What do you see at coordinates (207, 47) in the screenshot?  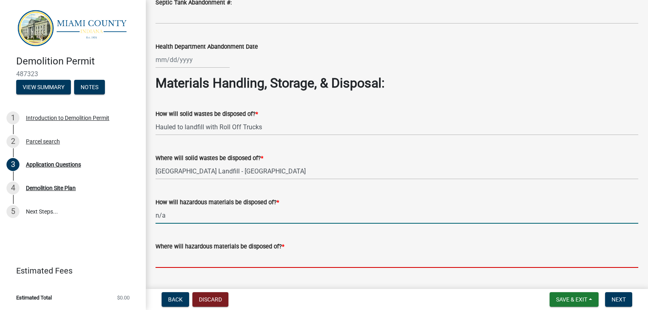 I see `label: Health Department Abandonment Date` at bounding box center [207, 47].